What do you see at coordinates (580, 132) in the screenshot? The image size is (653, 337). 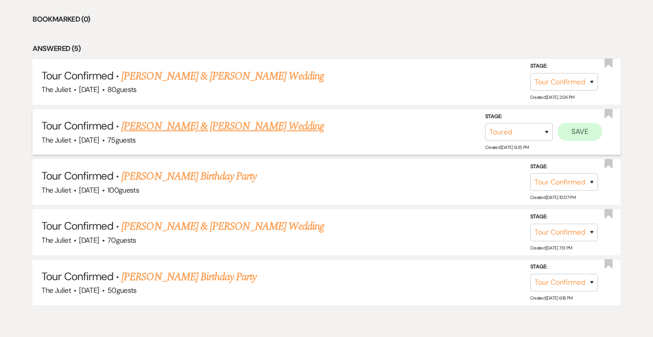 I see `button: Save` at bounding box center [580, 132].